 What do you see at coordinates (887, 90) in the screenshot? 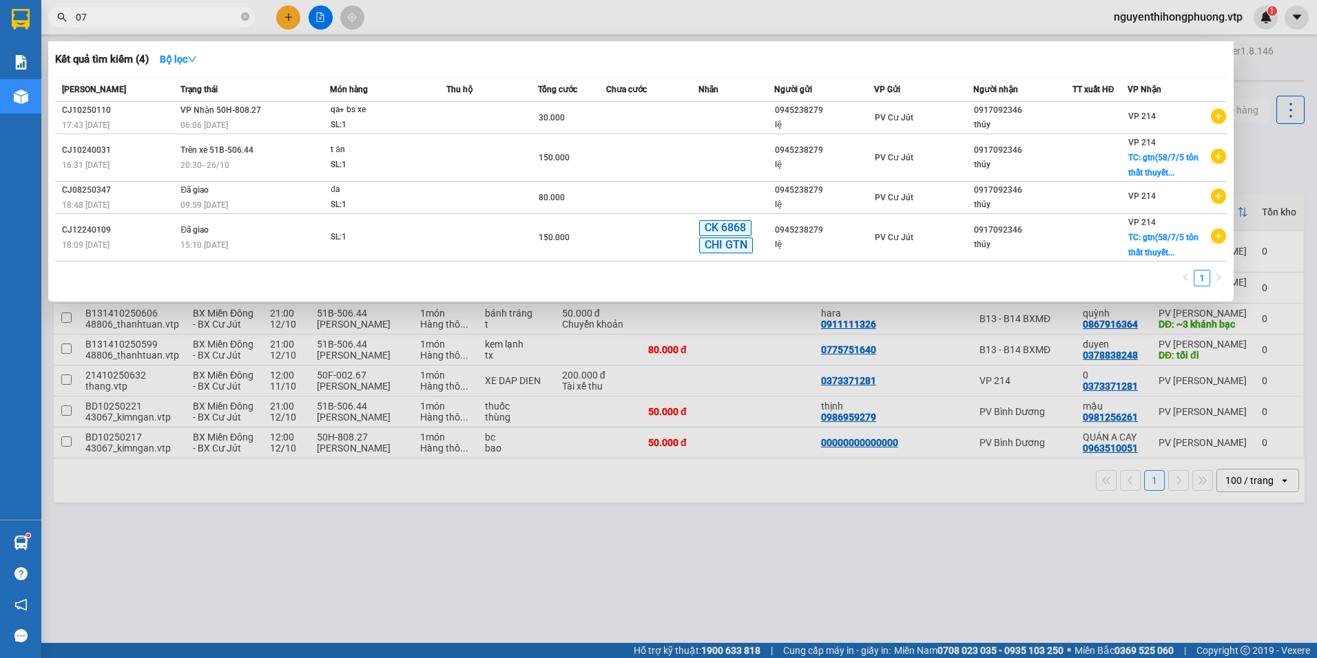
I see `span: VP Gửi` at bounding box center [887, 90].